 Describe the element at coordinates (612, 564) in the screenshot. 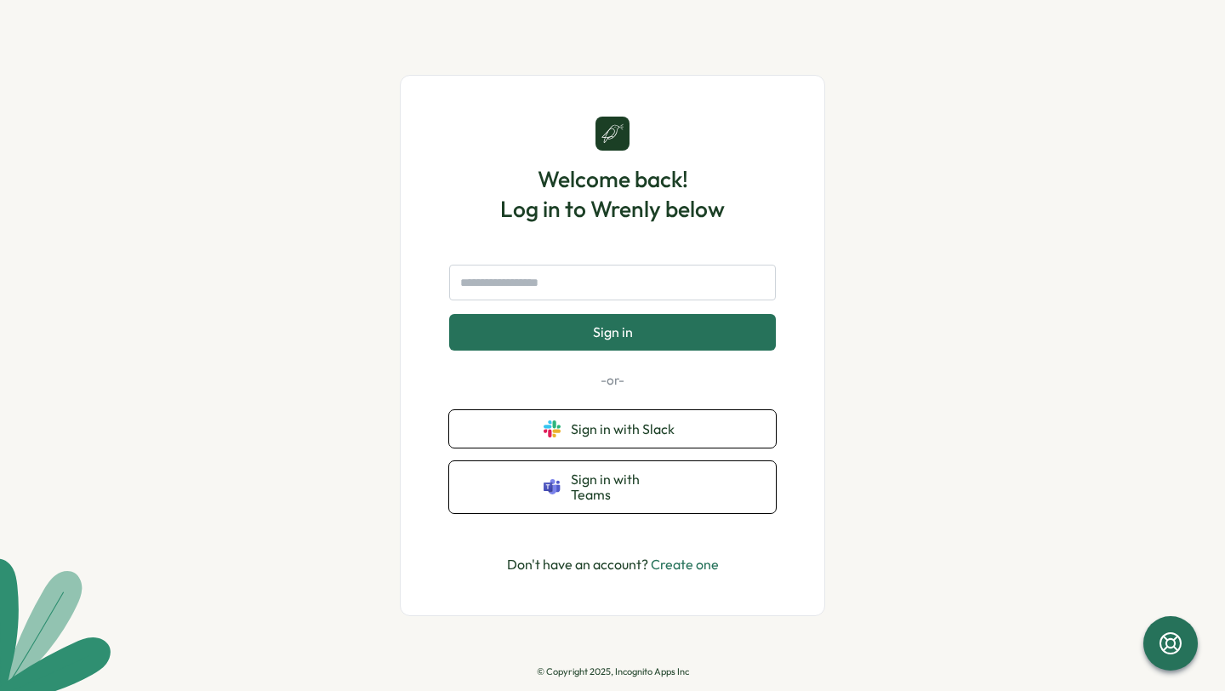

I see `p: Don't have an account?` at that location.